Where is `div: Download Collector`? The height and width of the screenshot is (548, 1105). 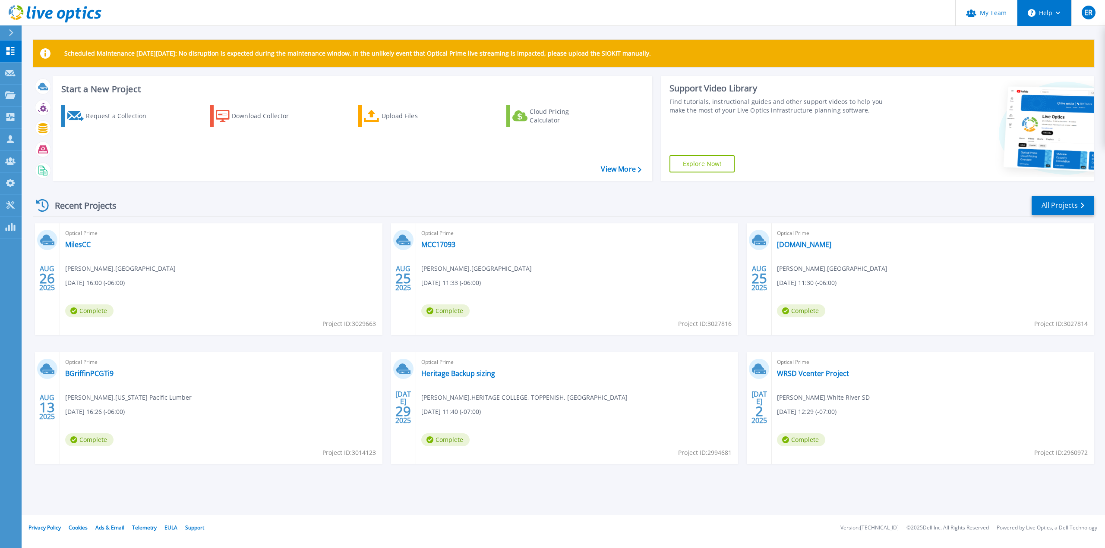 div: Download Collector is located at coordinates (266, 116).